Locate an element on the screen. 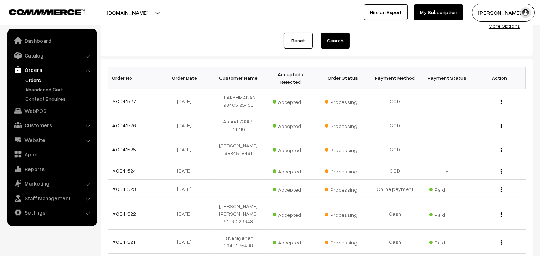 The width and height of the screenshot is (540, 256). a: Staff Management is located at coordinates (52, 198).